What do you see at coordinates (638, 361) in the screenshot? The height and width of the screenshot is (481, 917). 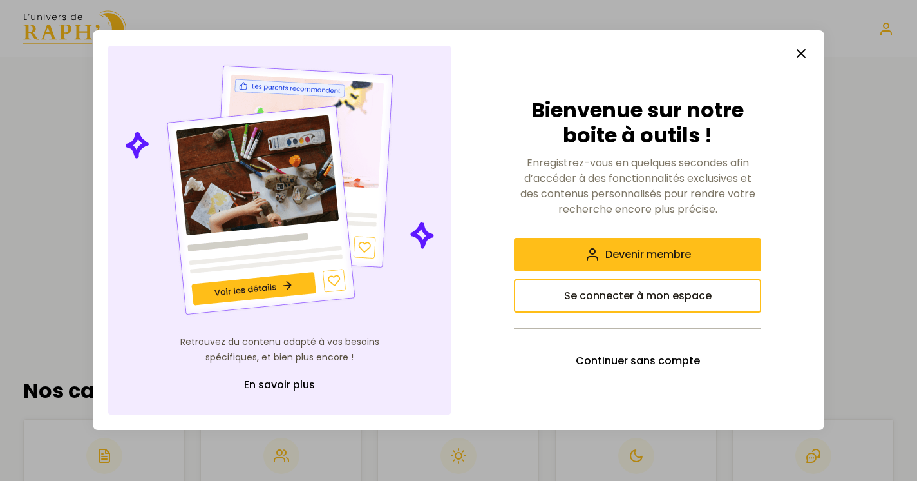 I see `button: Continuer sans compte` at bounding box center [638, 361].